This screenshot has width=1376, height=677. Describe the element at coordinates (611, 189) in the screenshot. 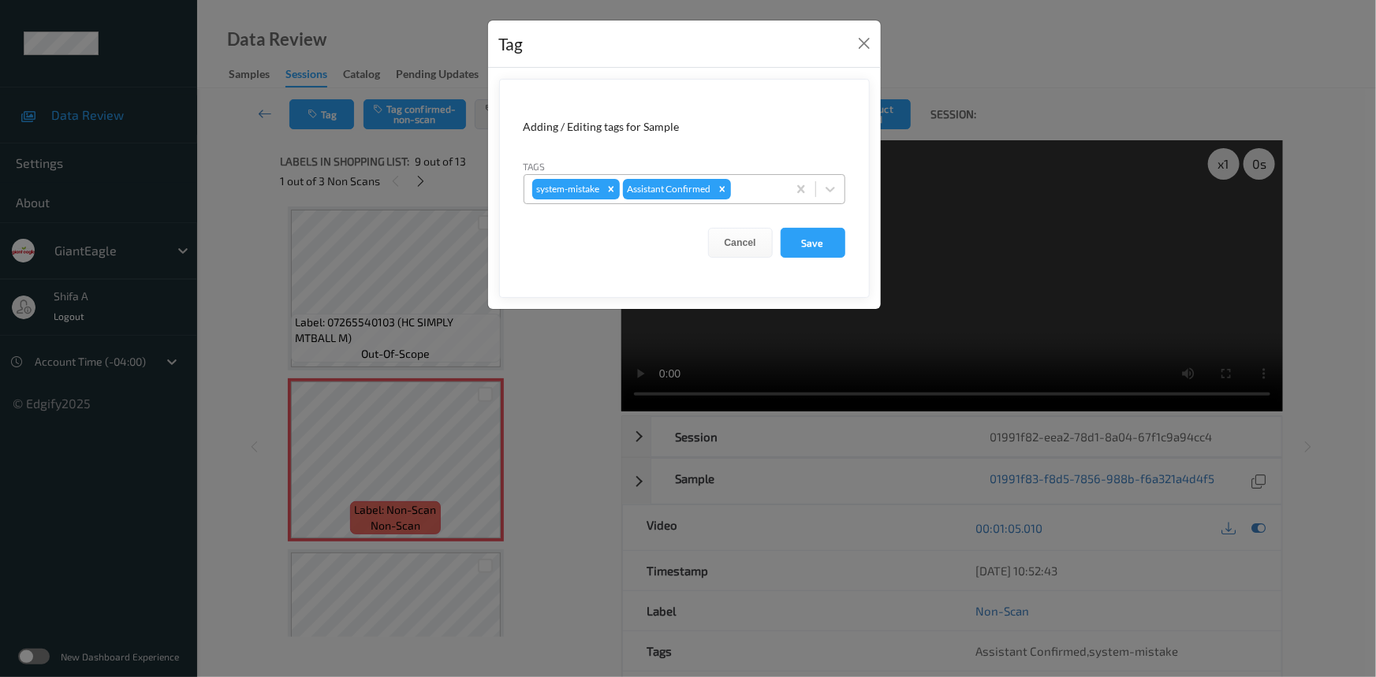

I see `div: Remove system-mistake` at that location.